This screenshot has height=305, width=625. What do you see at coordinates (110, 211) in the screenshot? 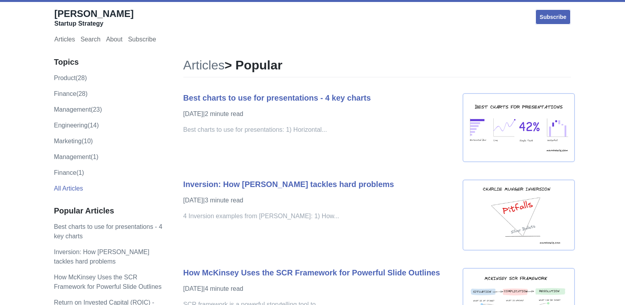
I see `h3: Popular Articles` at bounding box center [110, 211].